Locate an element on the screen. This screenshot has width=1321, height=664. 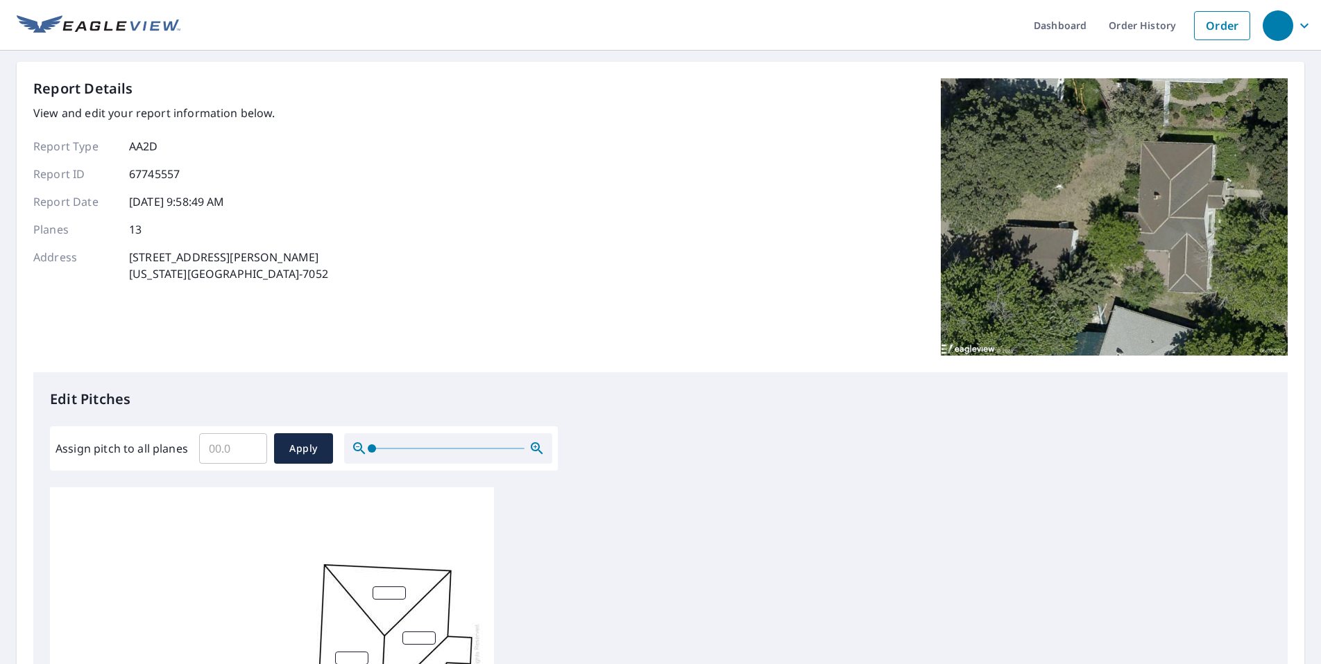
img: EV Logo is located at coordinates (98, 26).